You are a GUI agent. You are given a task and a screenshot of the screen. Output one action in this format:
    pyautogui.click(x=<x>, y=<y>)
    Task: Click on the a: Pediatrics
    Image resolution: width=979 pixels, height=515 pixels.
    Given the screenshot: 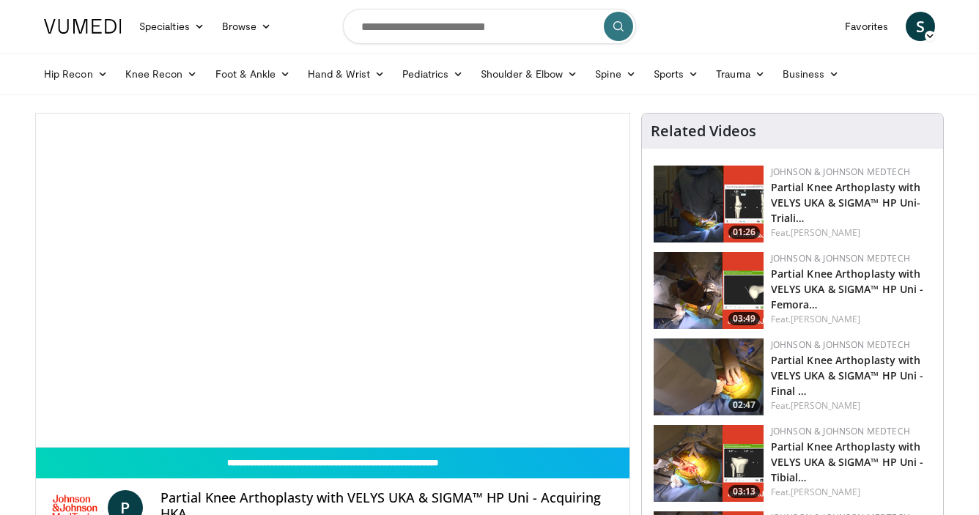 What is the action you would take?
    pyautogui.click(x=432, y=74)
    